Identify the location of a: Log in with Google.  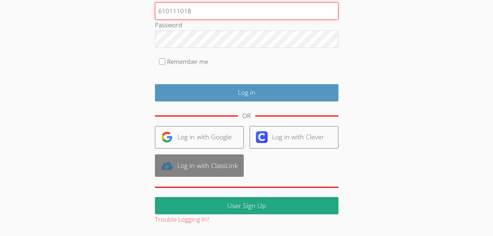
(199, 137).